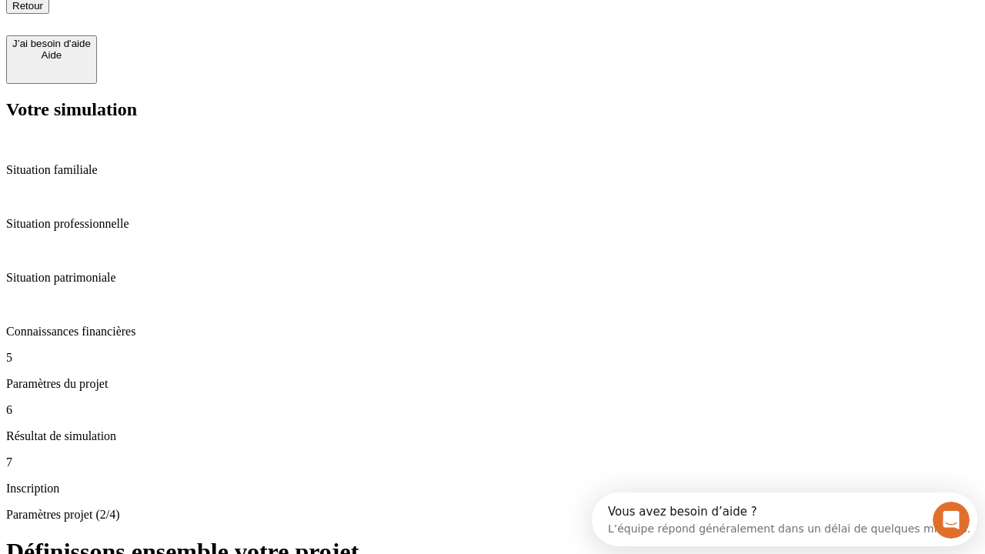  What do you see at coordinates (492, 332) in the screenshot?
I see `p: Connaissances financières` at bounding box center [492, 332].